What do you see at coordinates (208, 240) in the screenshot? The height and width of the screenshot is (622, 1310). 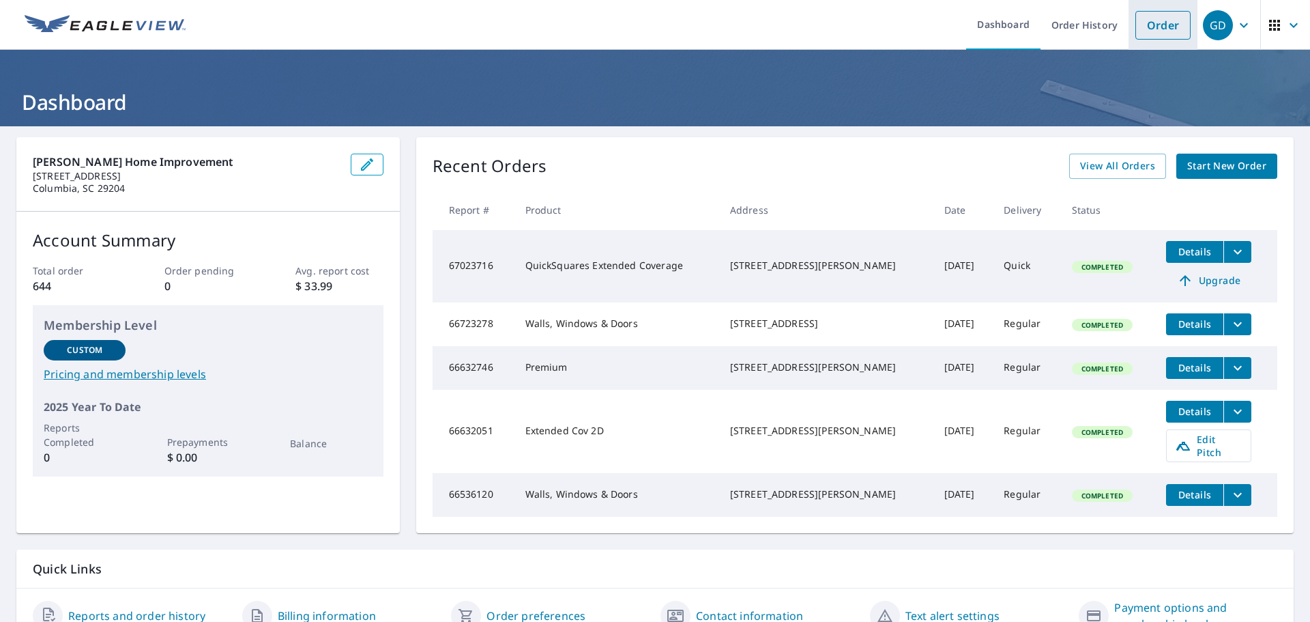 I see `p: Account Summary` at bounding box center [208, 240].